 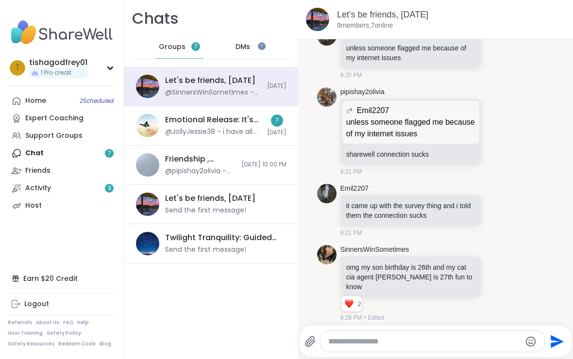 I want to click on span: Emil2207, so click(x=373, y=111).